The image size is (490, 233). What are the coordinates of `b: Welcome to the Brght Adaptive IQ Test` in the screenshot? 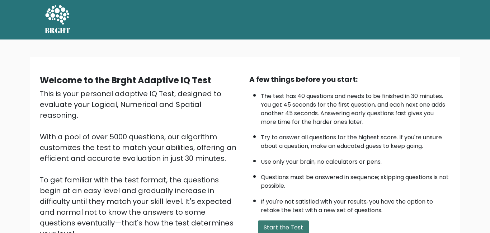 It's located at (125, 80).